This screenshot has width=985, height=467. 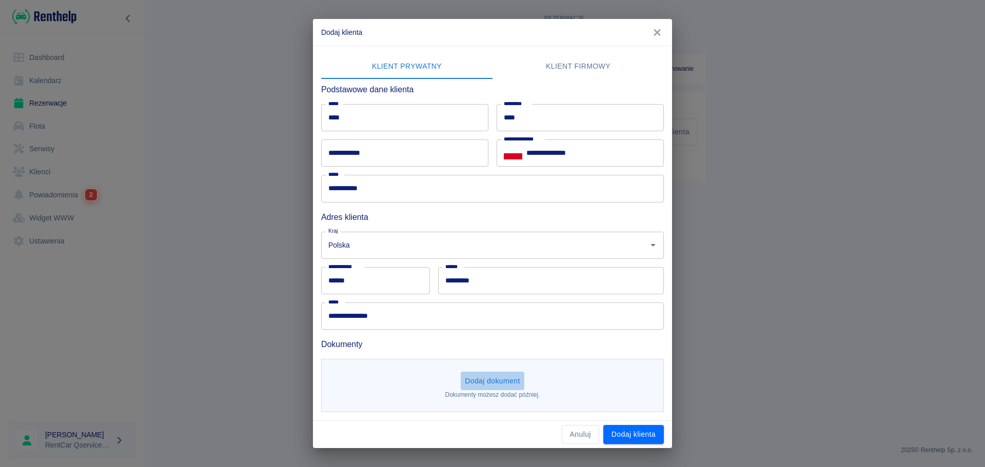 What do you see at coordinates (492, 89) in the screenshot?
I see `h6: Podstawowe dane klienta` at bounding box center [492, 89].